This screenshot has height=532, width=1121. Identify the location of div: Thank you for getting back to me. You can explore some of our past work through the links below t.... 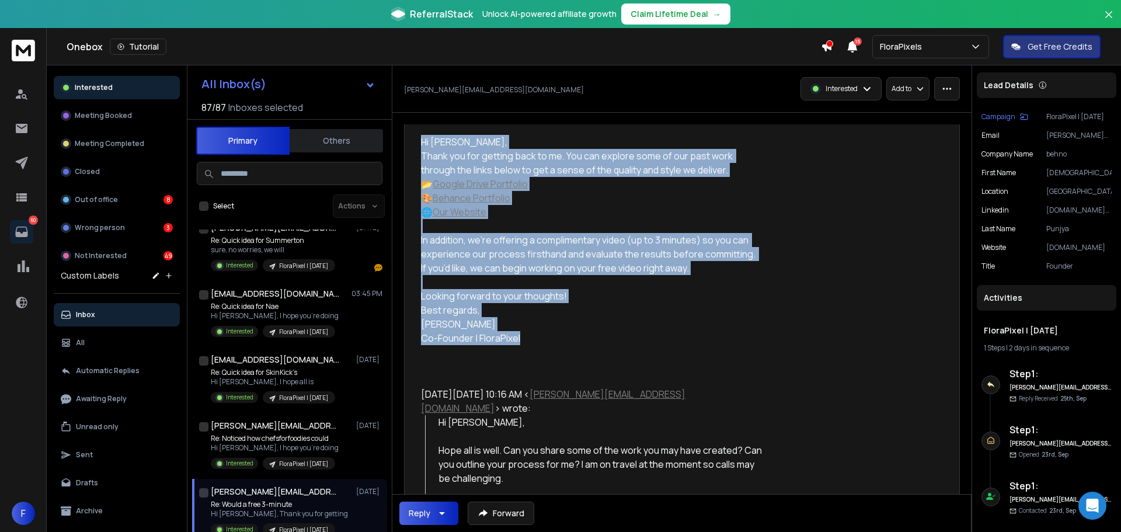
(592, 163).